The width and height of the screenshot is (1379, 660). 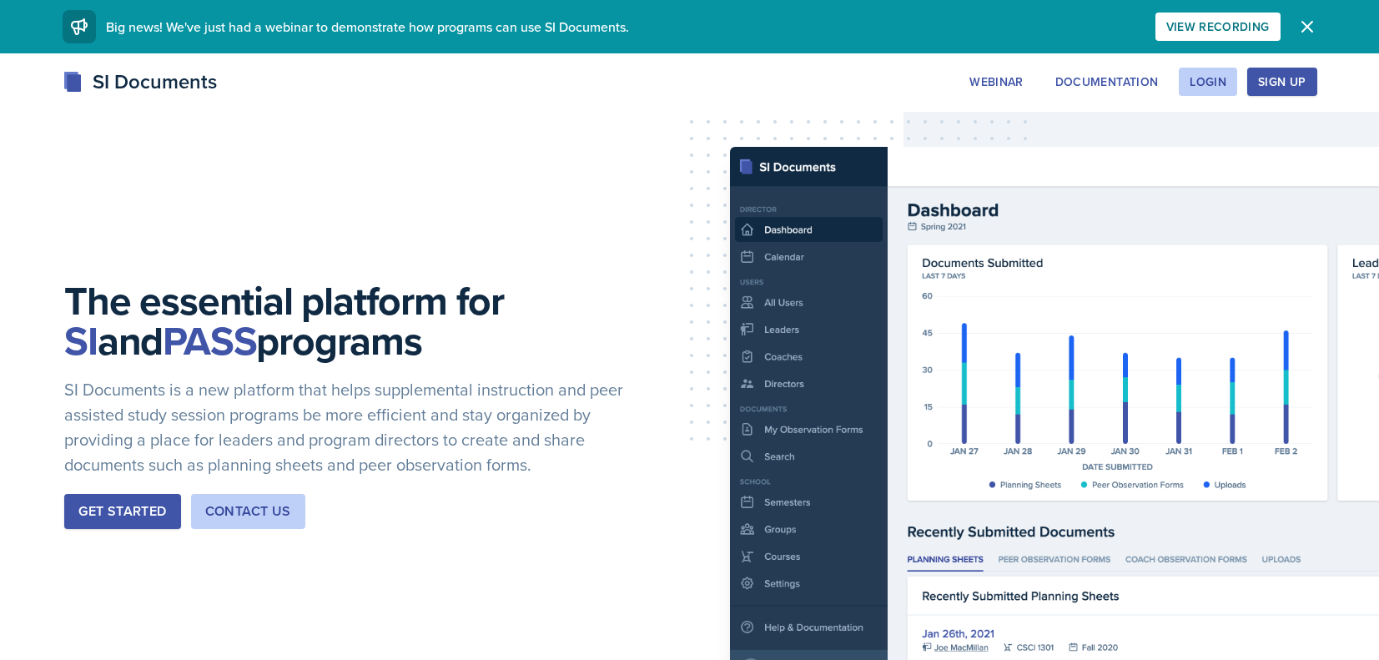 What do you see at coordinates (367, 27) in the screenshot?
I see `span: Big news! We've just had a webinar to demonstrate how programs can use SI Documents.` at bounding box center [367, 27].